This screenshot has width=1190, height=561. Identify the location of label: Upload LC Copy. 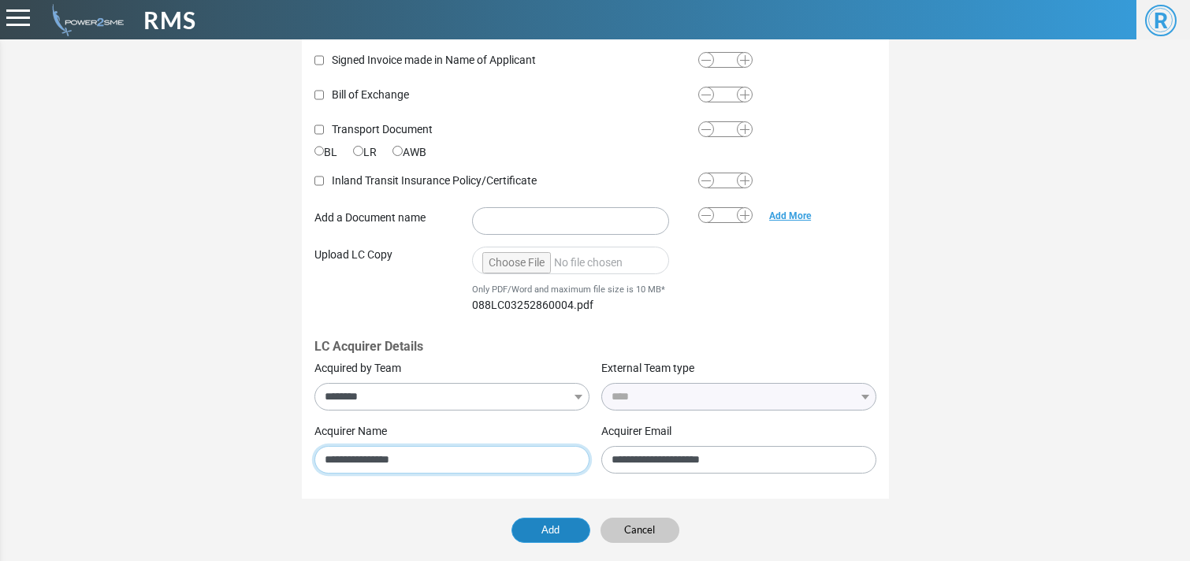
(393, 277).